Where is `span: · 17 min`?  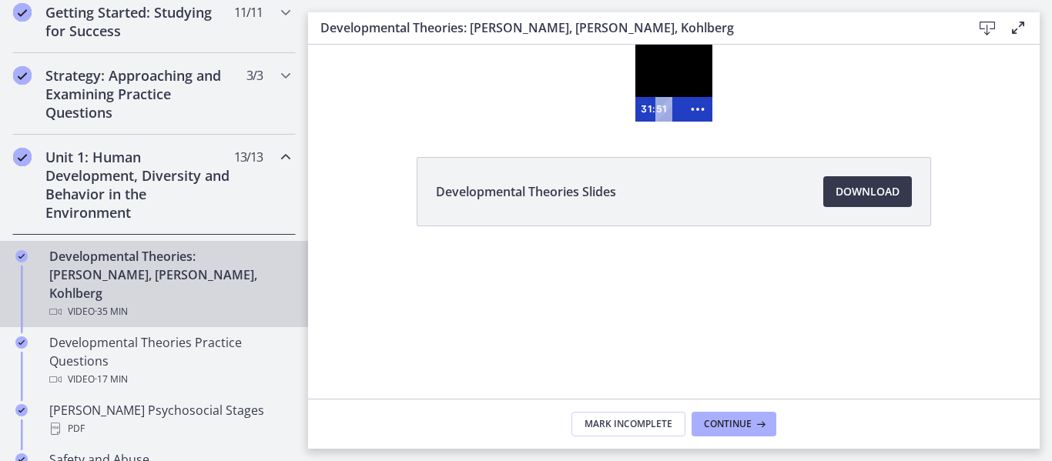 span: · 17 min is located at coordinates (111, 380).